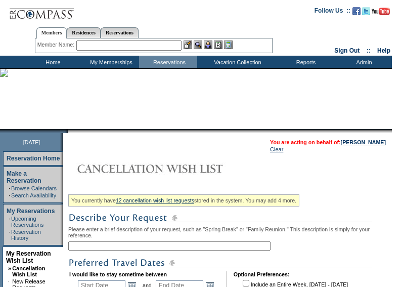 The image size is (403, 287). What do you see at coordinates (357, 11) in the screenshot?
I see `img: Become our fan on Facebook` at bounding box center [357, 11].